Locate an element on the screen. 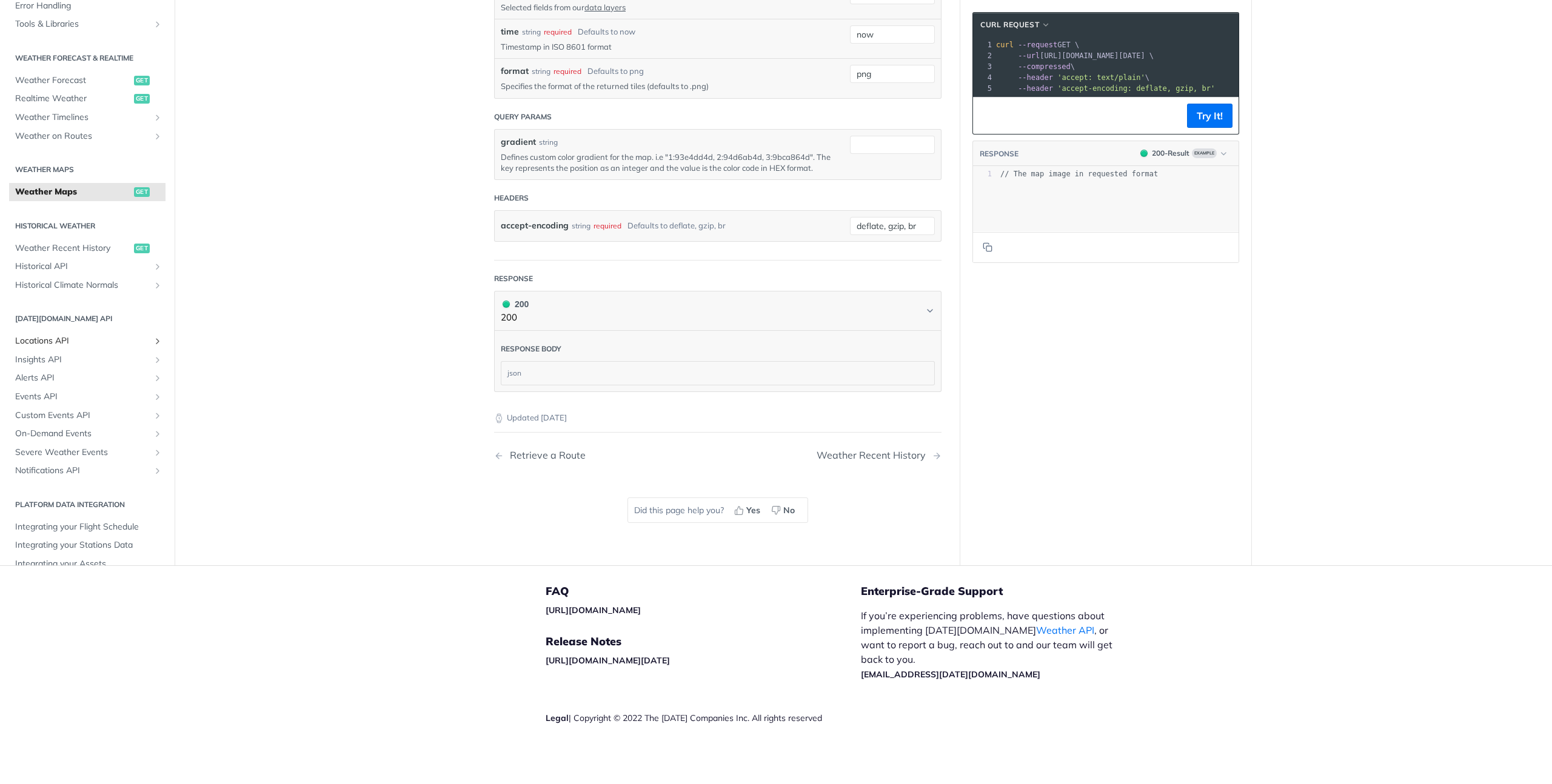  a: data layers is located at coordinates (605, 7).